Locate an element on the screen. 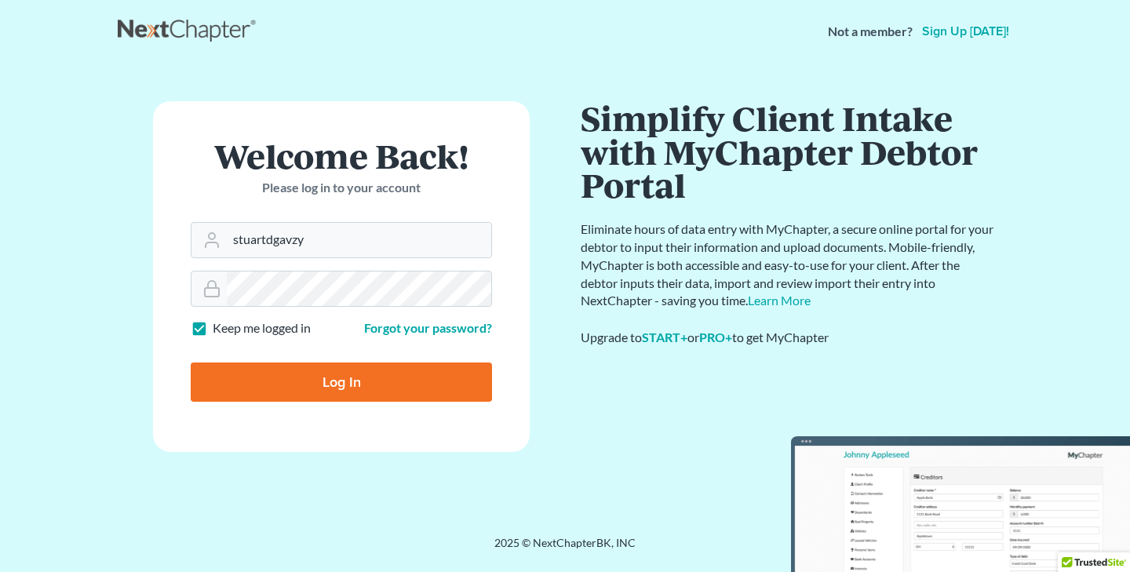 This screenshot has width=1130, height=572. div: Upgrade to or to get MyChapter is located at coordinates (789, 337).